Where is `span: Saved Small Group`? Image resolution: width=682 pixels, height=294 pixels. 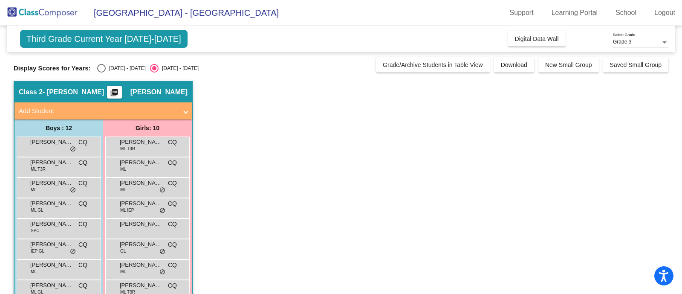 span: Saved Small Group is located at coordinates (636, 65).